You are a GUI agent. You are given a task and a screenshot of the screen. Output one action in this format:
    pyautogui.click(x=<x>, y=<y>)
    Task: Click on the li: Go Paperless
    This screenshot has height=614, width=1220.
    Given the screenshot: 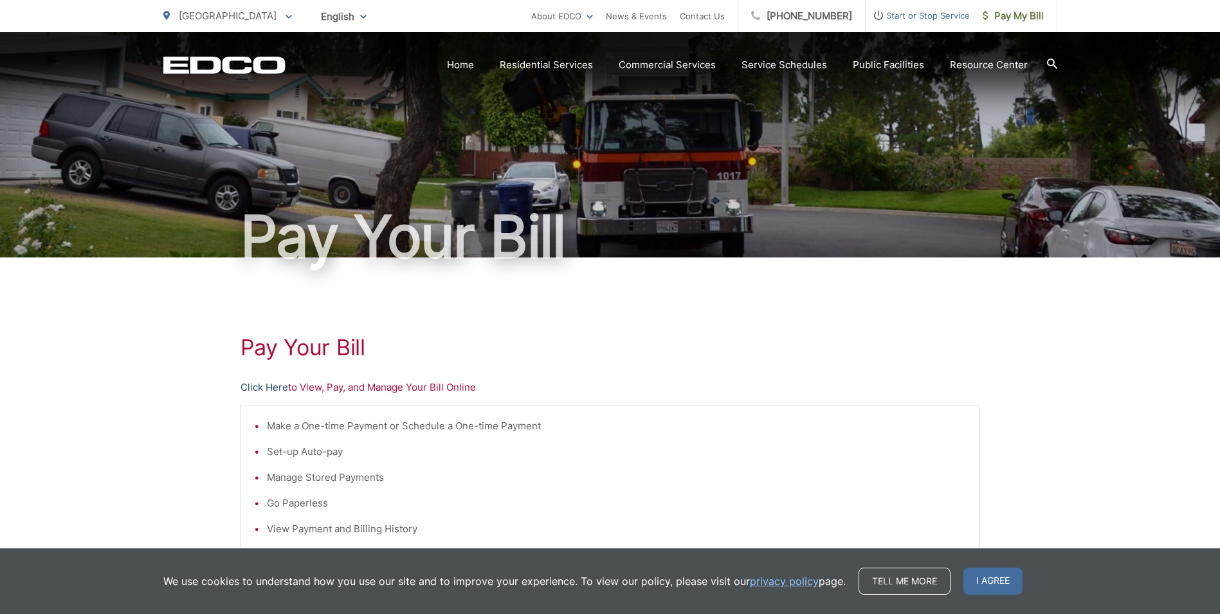 What is the action you would take?
    pyautogui.click(x=617, y=503)
    